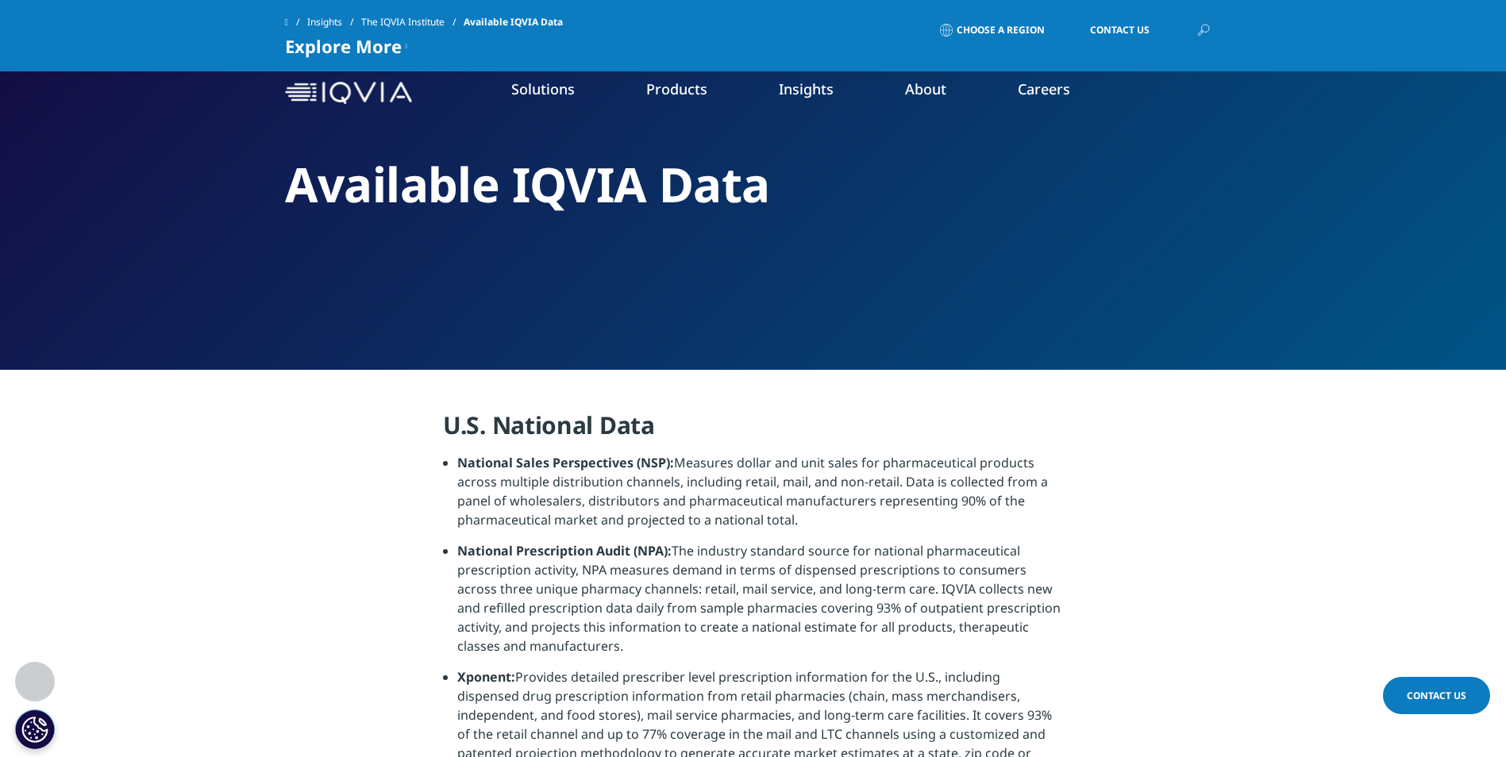 The height and width of the screenshot is (757, 1506). What do you see at coordinates (1044, 89) in the screenshot?
I see `a: Careers` at bounding box center [1044, 89].